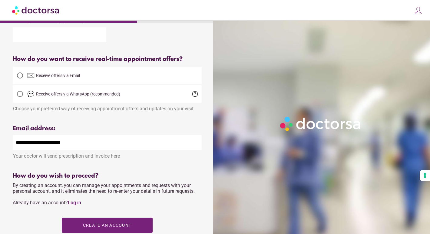 The width and height of the screenshot is (430, 234). What do you see at coordinates (107, 225) in the screenshot?
I see `button: Create an account` at bounding box center [107, 225].